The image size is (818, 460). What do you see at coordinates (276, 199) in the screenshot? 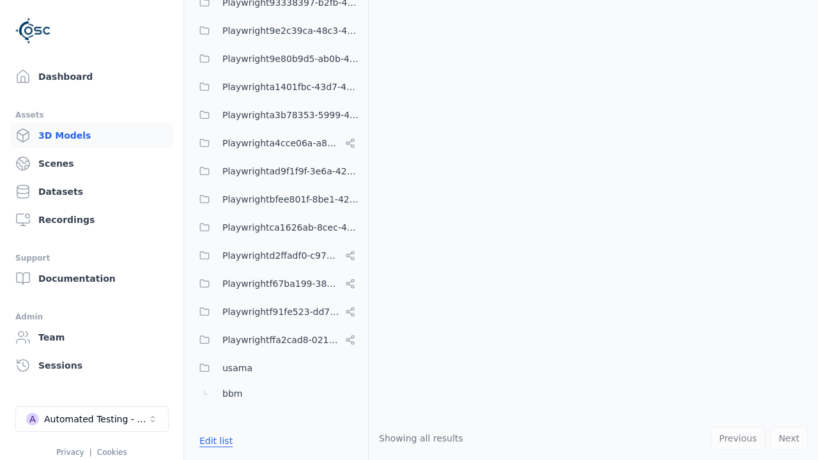
I see `button: Playwrightbfee801f-8be1-42a6-b774-94c49e43b650` at bounding box center [276, 199].